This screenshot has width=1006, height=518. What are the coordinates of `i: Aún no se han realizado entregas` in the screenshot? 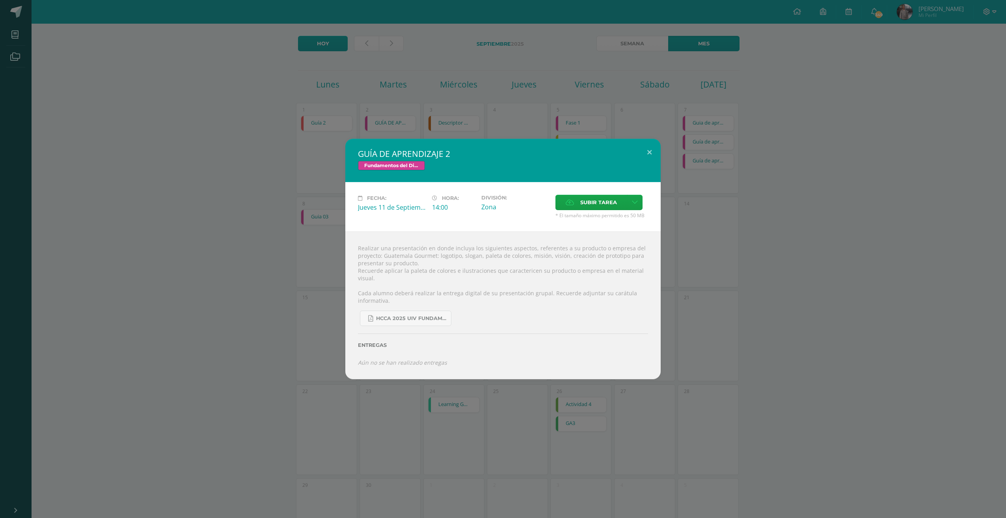 It's located at (403, 362).